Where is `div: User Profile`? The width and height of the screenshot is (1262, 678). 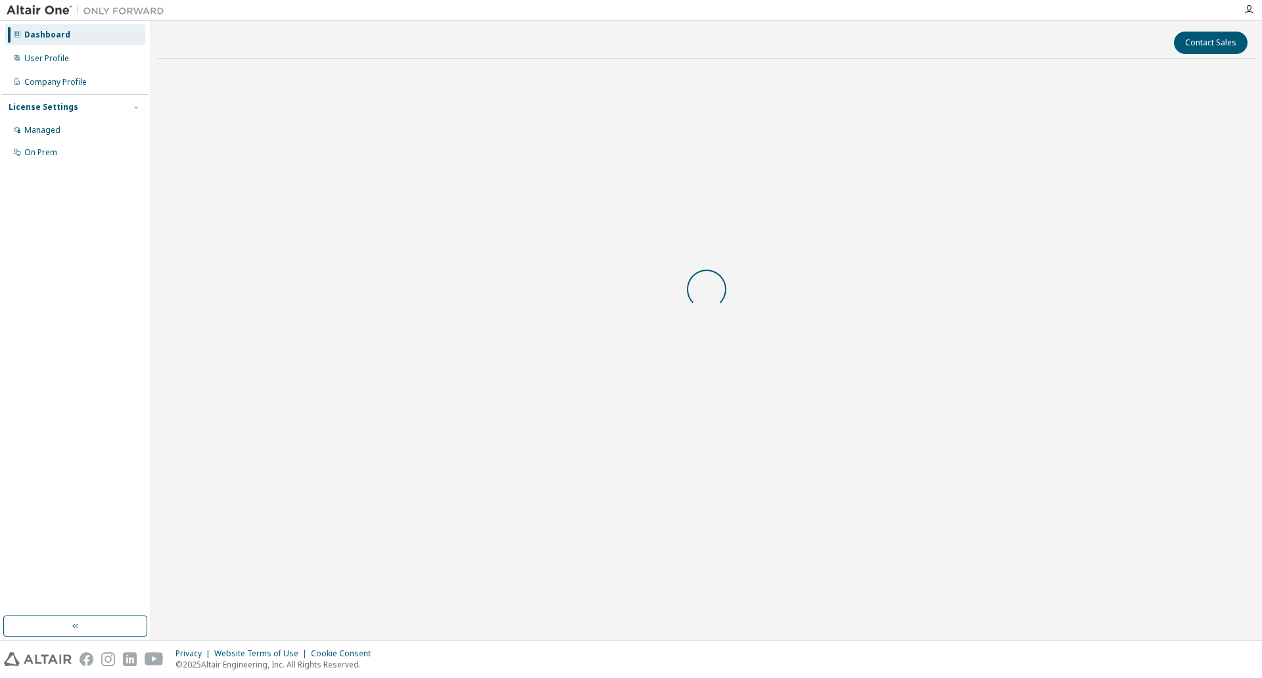
div: User Profile is located at coordinates (47, 58).